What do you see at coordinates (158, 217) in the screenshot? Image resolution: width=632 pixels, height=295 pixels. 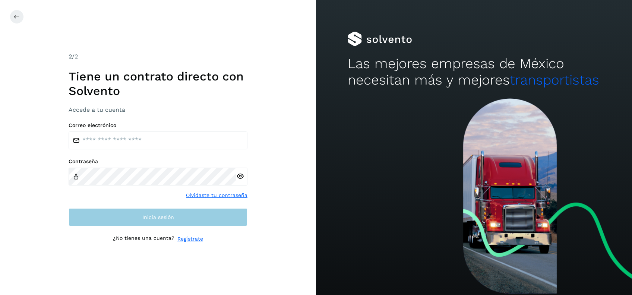 I see `span: Inicia sesión` at bounding box center [158, 217].